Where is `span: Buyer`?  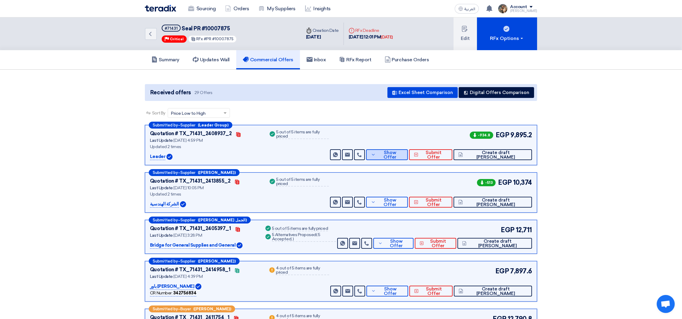 span: Buyer is located at coordinates (185, 309).